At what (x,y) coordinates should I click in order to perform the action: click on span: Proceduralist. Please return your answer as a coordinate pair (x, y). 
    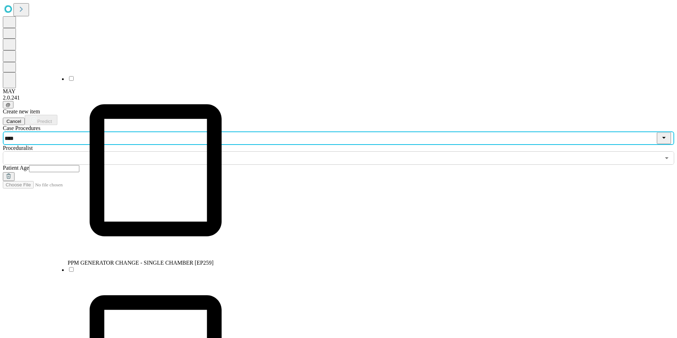
    Looking at the image, I should click on (18, 148).